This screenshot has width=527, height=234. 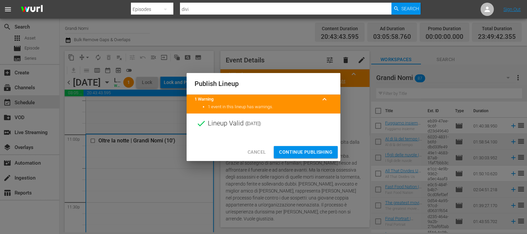 I want to click on a: Sign Out, so click(x=513, y=9).